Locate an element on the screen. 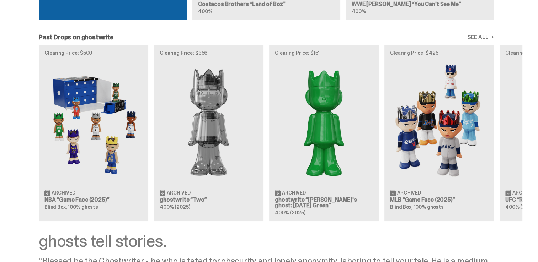 The image size is (538, 262). a: Clearing Price: $151 Schrödinger's ghost: Sunday Green Archived is located at coordinates (324, 133).